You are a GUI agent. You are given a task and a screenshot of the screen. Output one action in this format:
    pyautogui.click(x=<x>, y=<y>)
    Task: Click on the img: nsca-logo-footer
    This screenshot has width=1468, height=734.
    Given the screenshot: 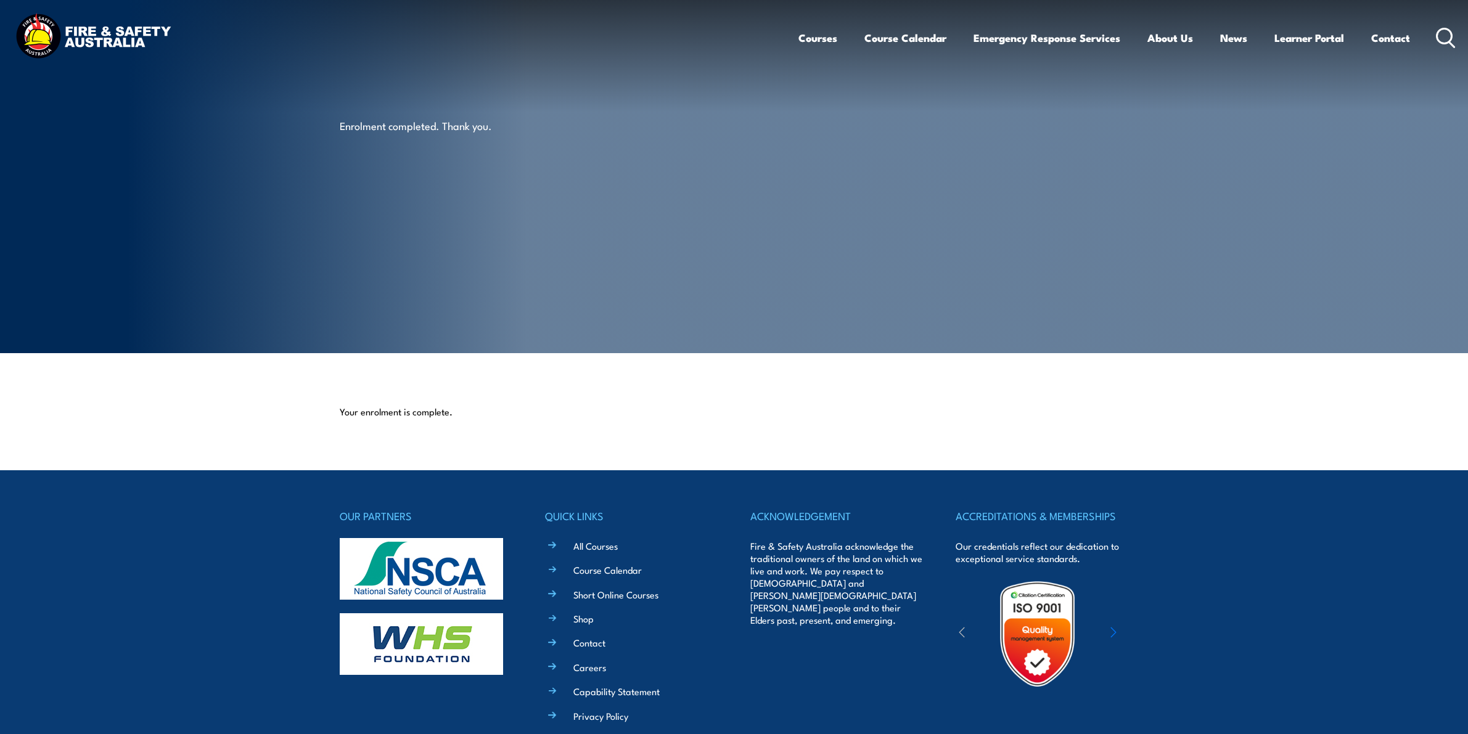 What is the action you would take?
    pyautogui.click(x=421, y=569)
    